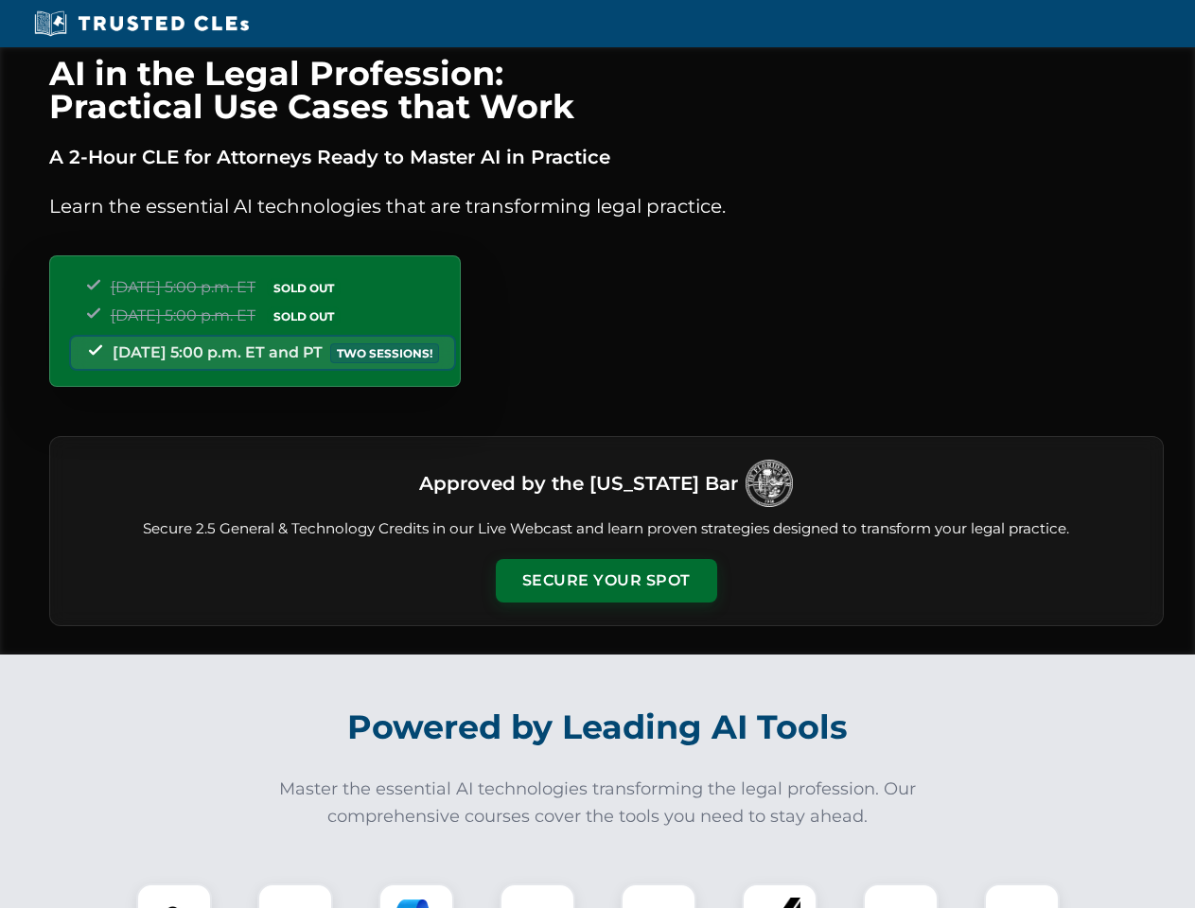 The image size is (1195, 908). Describe the element at coordinates (606, 581) in the screenshot. I see `button: Secure Your Spot` at that location.